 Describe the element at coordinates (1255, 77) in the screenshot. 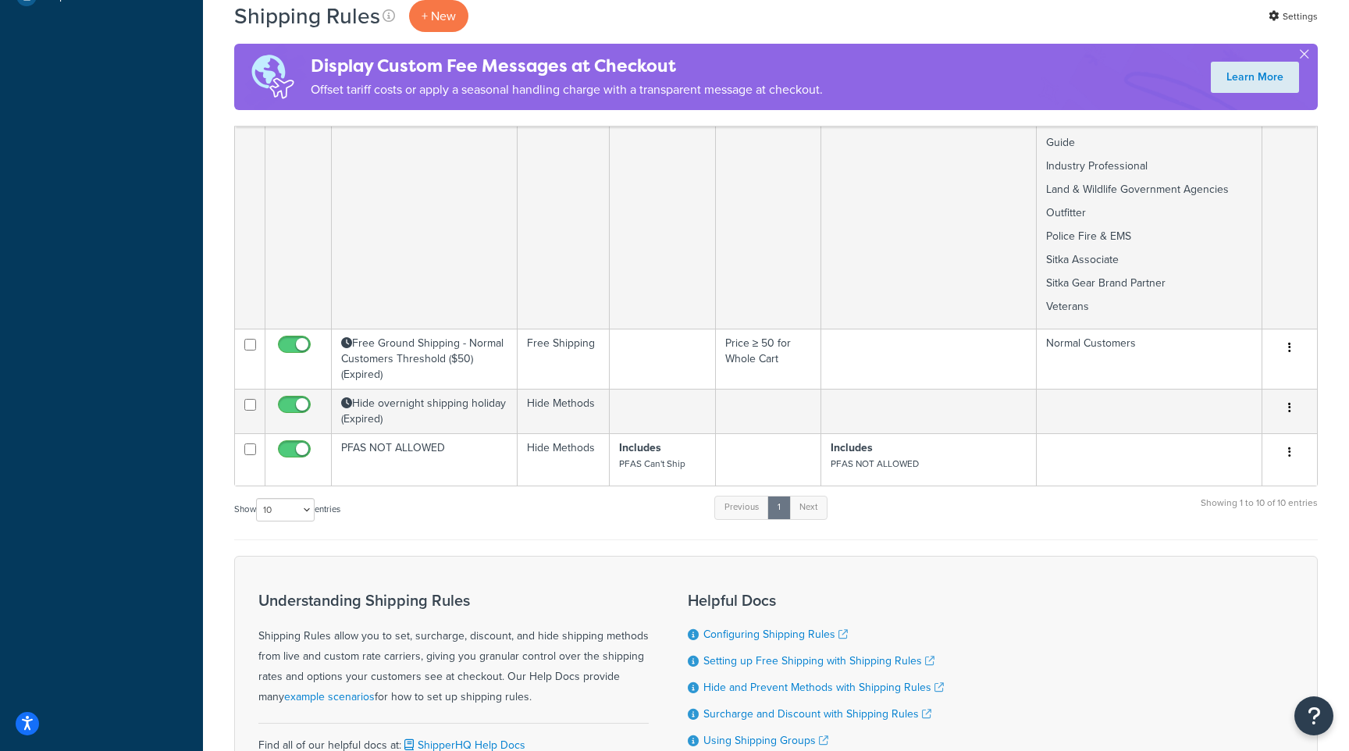

I see `a: Learn More` at that location.